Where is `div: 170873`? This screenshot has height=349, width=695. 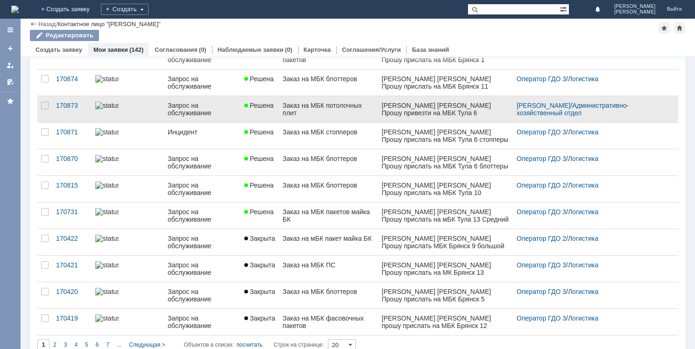
div: 170873 is located at coordinates (72, 106).